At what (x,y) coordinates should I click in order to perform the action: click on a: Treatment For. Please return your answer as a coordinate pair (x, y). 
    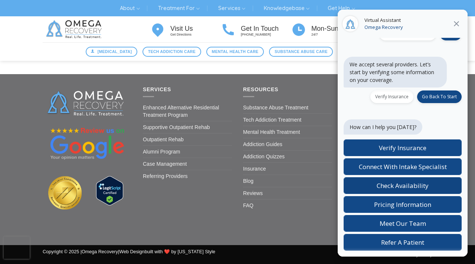
    Looking at the image, I should click on (179, 8).